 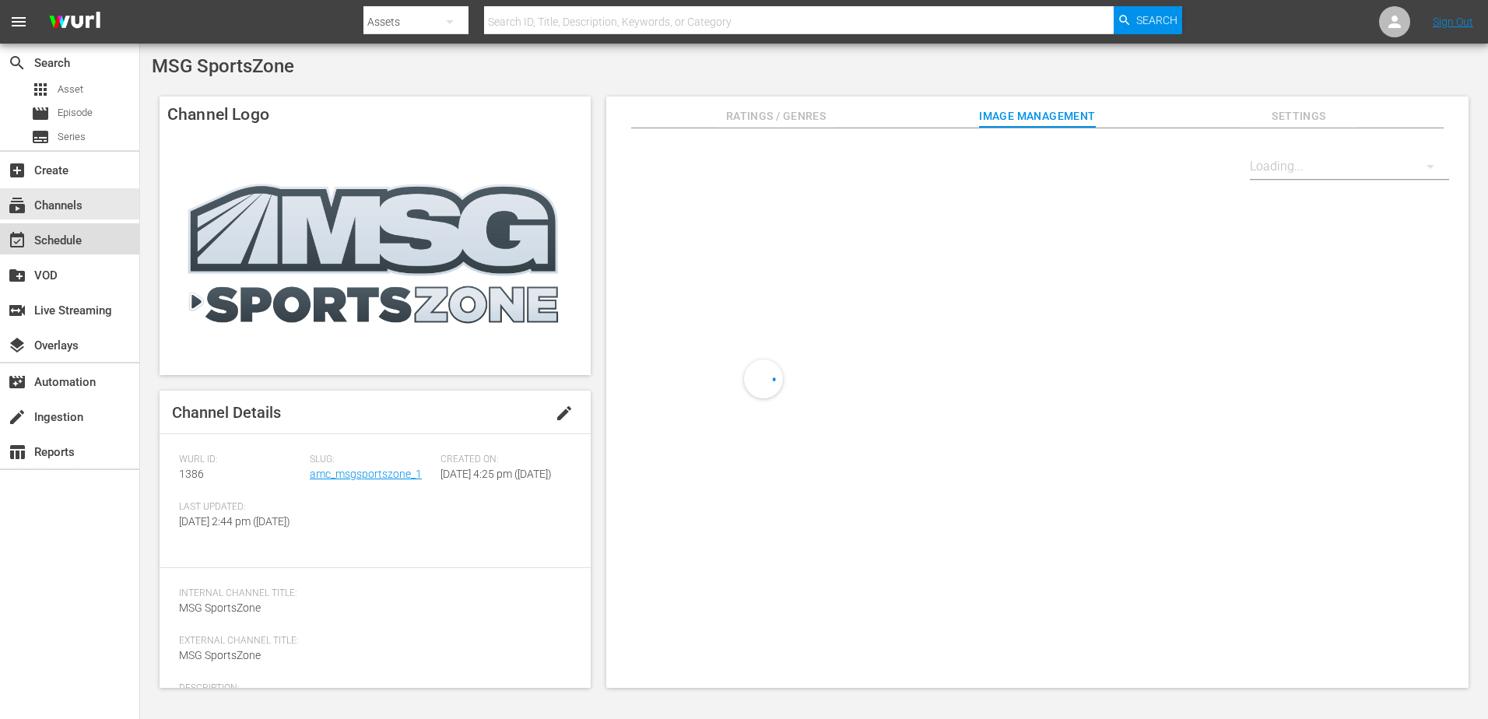 What do you see at coordinates (241, 507) in the screenshot?
I see `span: Last Updated:` at bounding box center [241, 507].